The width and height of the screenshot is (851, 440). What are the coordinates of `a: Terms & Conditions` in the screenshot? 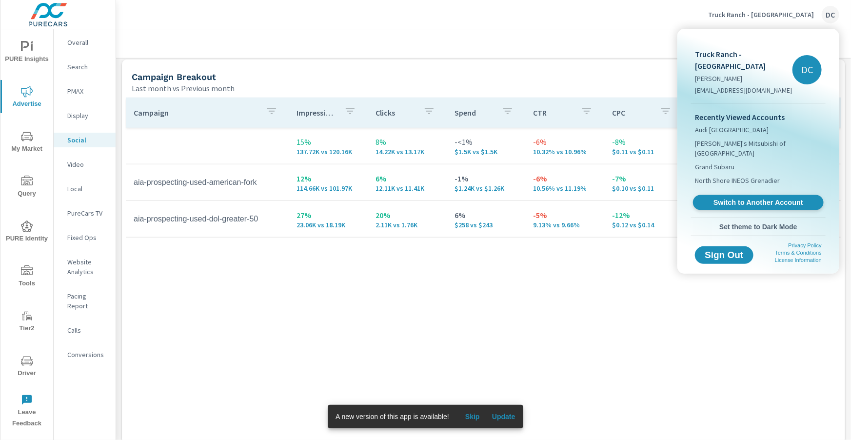 It's located at (798, 253).